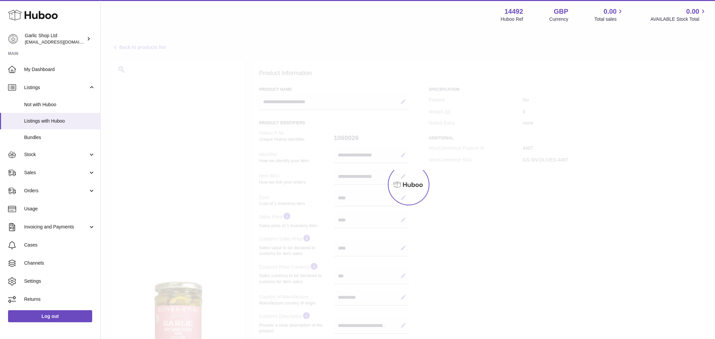  Describe the element at coordinates (678, 19) in the screenshot. I see `span: AVAILABLE Stock Total` at that location.